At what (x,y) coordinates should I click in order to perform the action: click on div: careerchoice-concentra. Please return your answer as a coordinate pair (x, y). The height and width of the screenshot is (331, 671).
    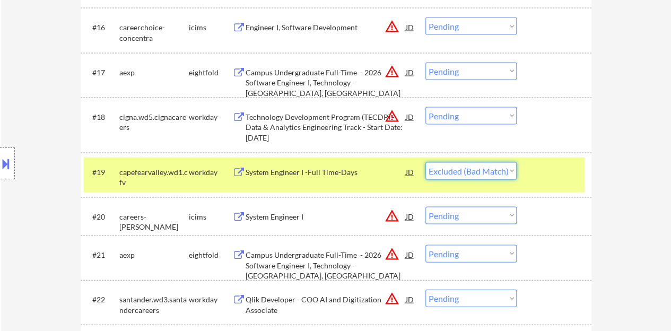
    Looking at the image, I should click on (154, 32).